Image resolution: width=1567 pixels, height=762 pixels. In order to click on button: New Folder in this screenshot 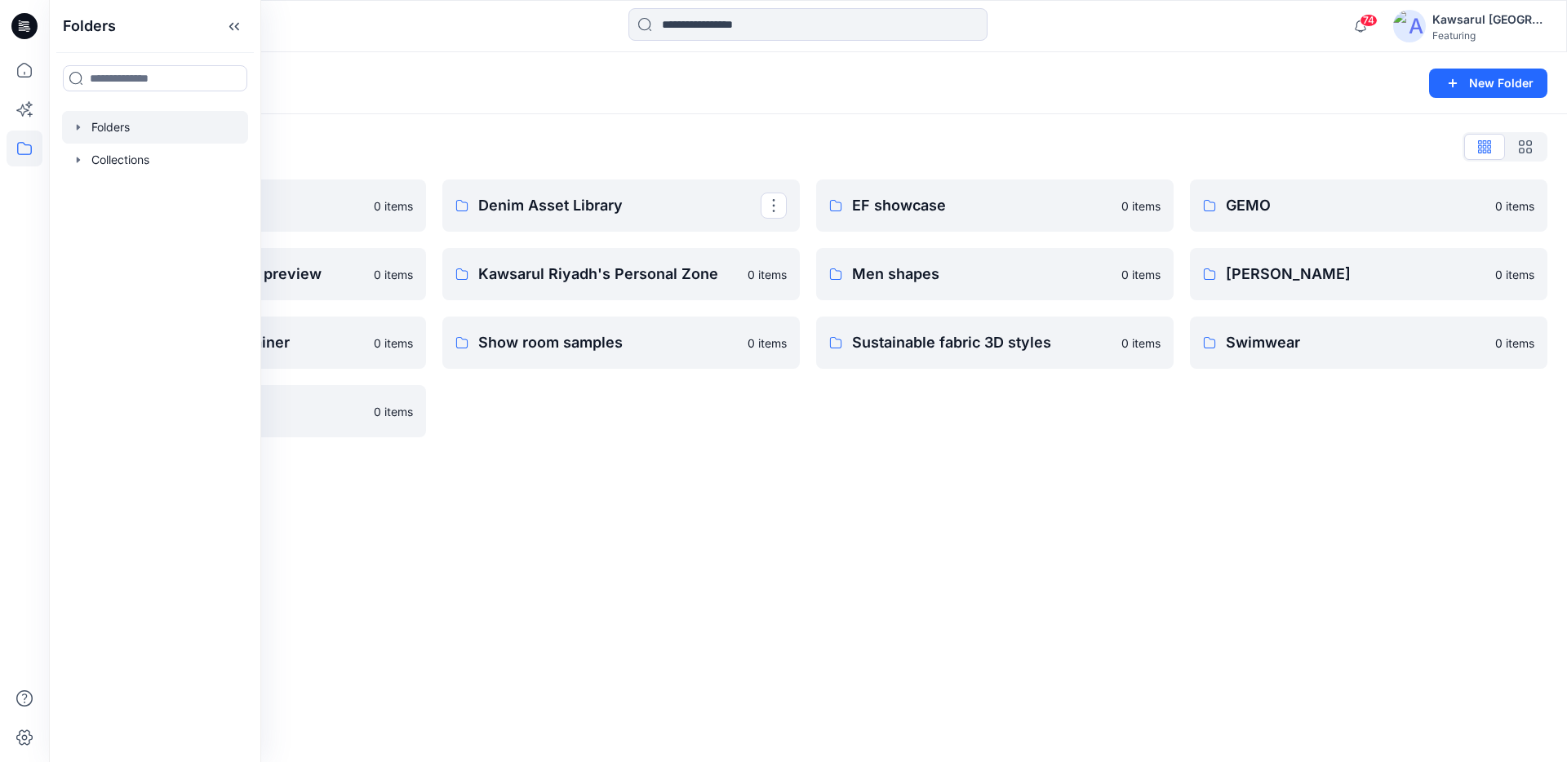, I will do `click(1488, 83)`.